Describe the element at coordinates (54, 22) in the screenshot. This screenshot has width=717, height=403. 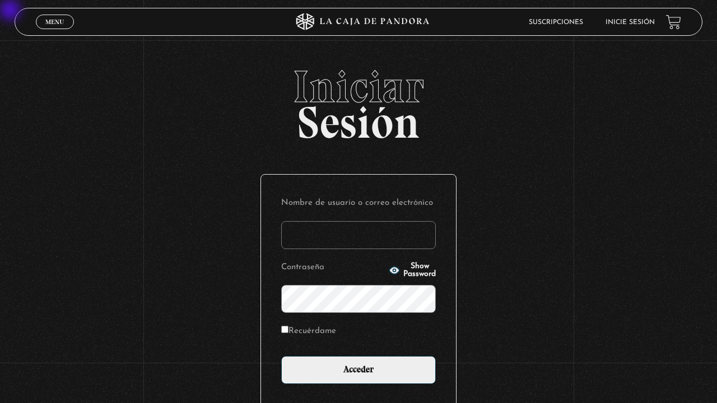
I see `span: Menu` at that location.